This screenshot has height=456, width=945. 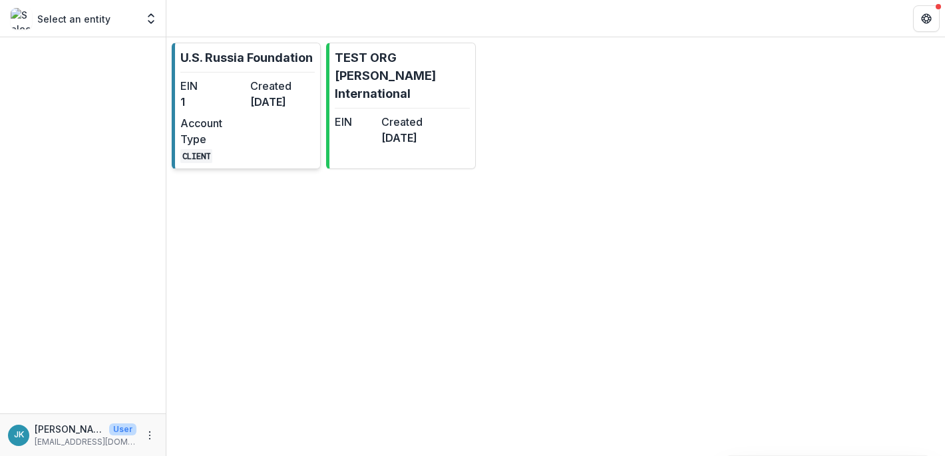 I want to click on button: Get Help, so click(x=927, y=19).